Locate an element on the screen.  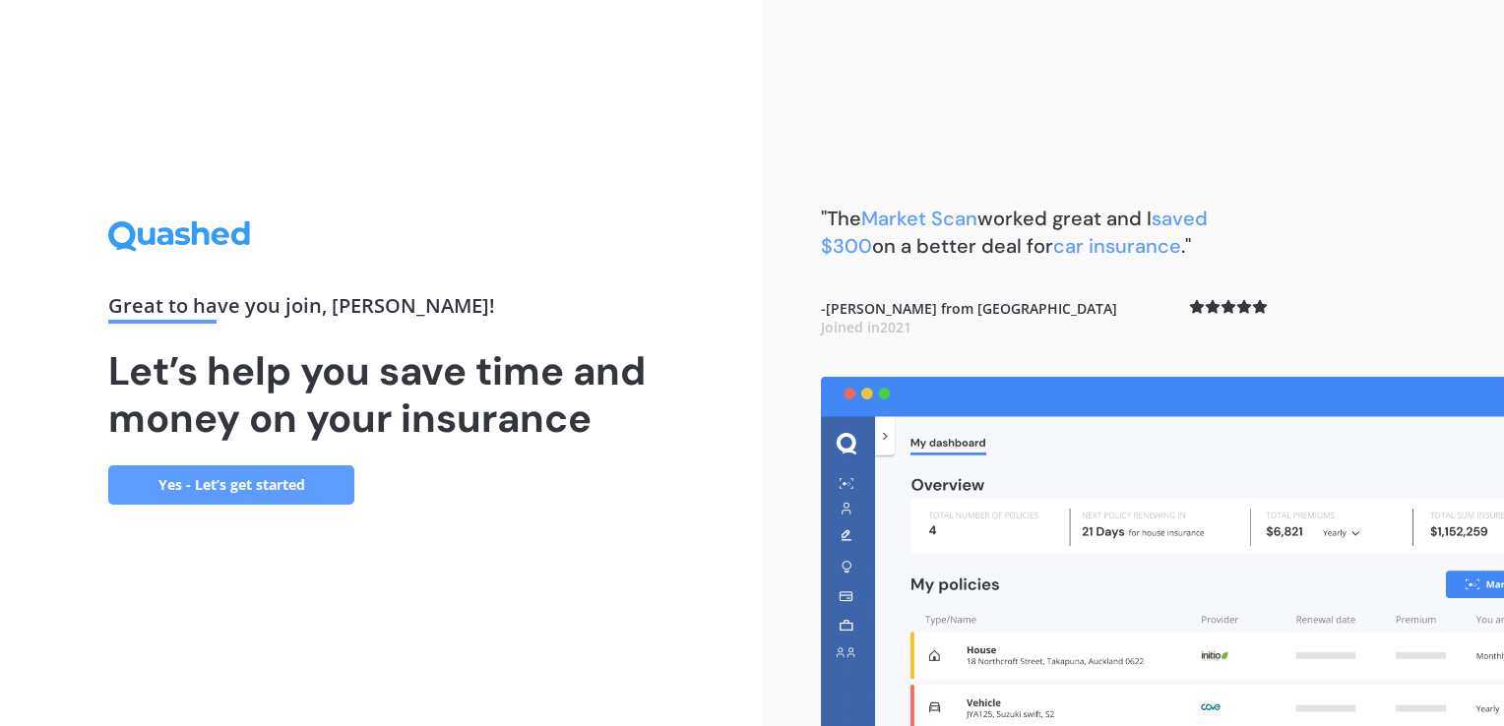
span: Joined in 2021 is located at coordinates (866, 327).